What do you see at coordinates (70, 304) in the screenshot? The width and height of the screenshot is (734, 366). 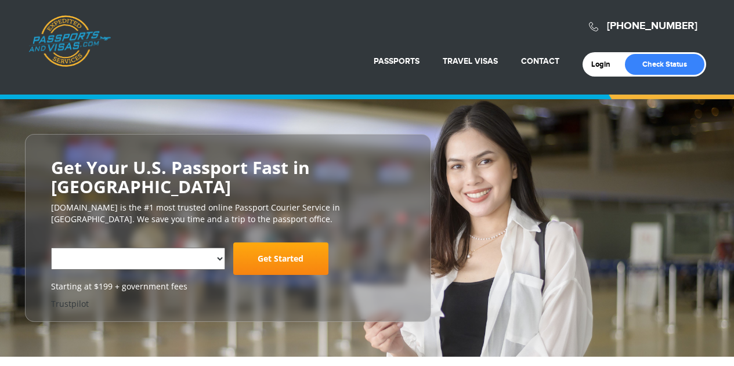 I see `a: Trustpilot` at bounding box center [70, 304].